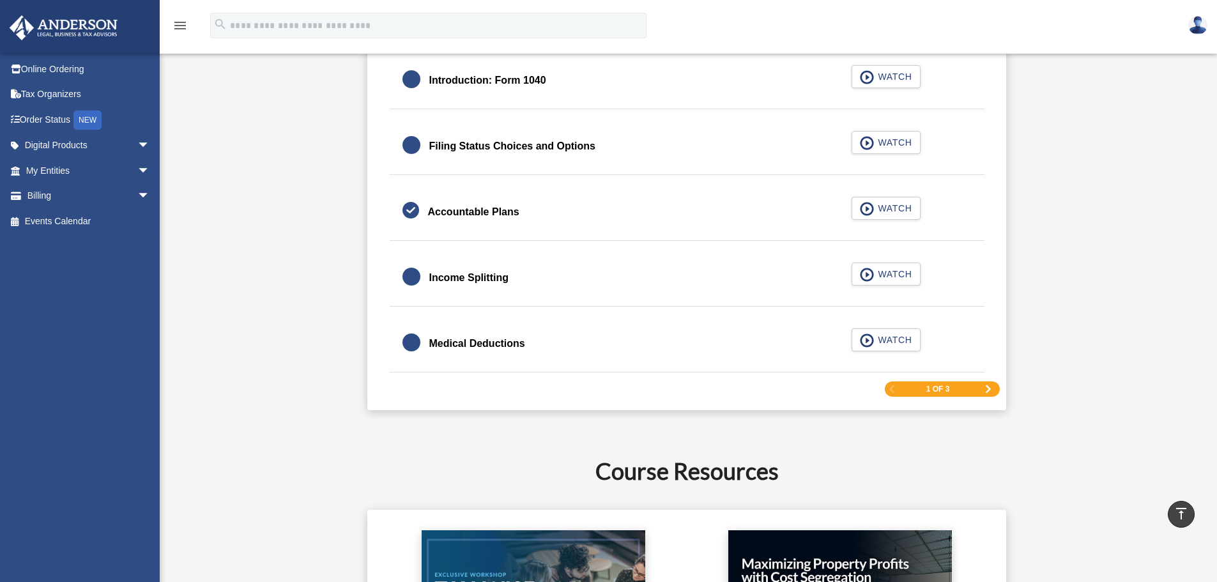 This screenshot has height=582, width=1217. What do you see at coordinates (1182, 514) in the screenshot?
I see `a: vertical_align_top` at bounding box center [1182, 514].